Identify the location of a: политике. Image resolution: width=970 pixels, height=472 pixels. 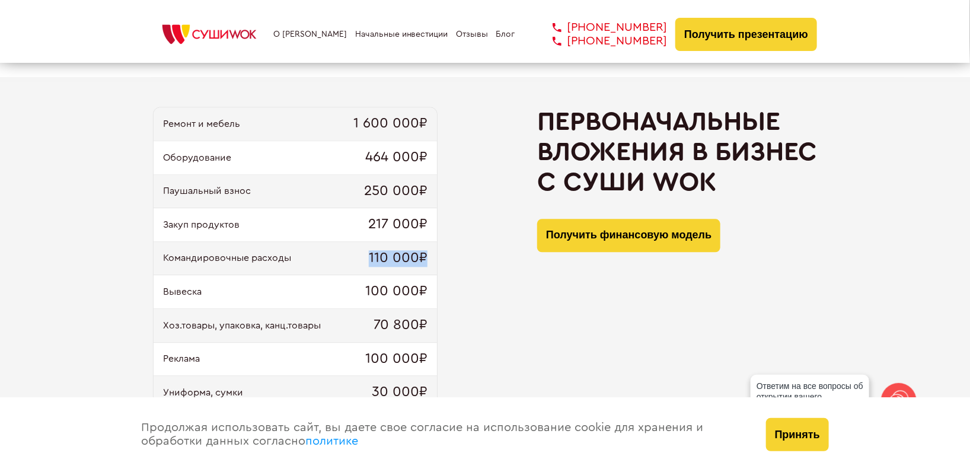
(332, 441).